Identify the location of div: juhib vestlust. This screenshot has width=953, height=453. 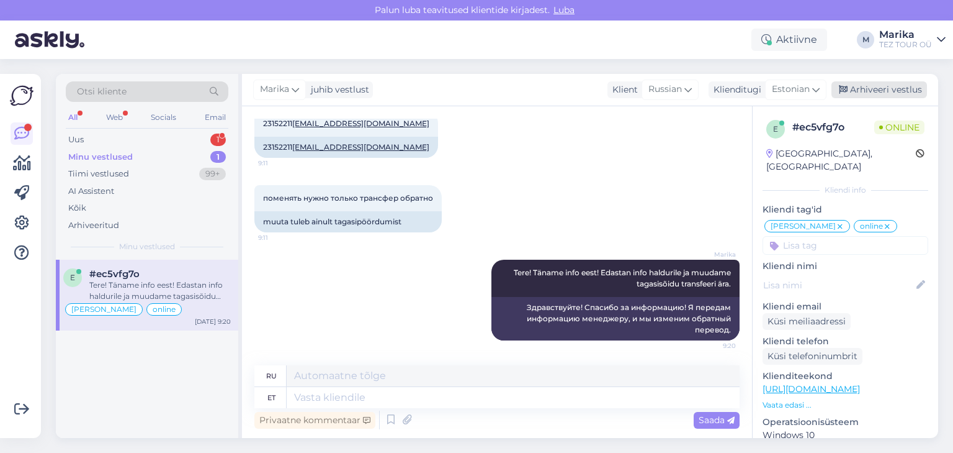
(338, 89).